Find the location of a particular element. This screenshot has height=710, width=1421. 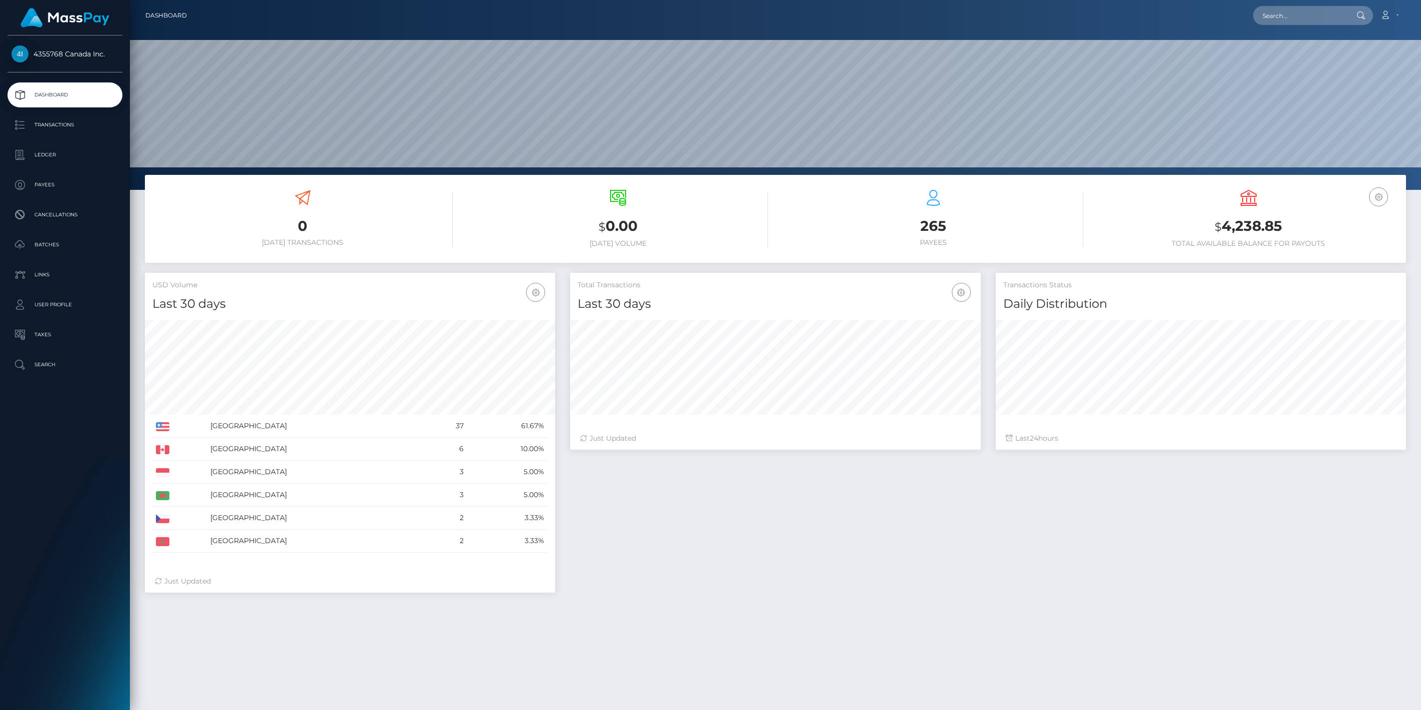

img: US.png is located at coordinates (162, 427).